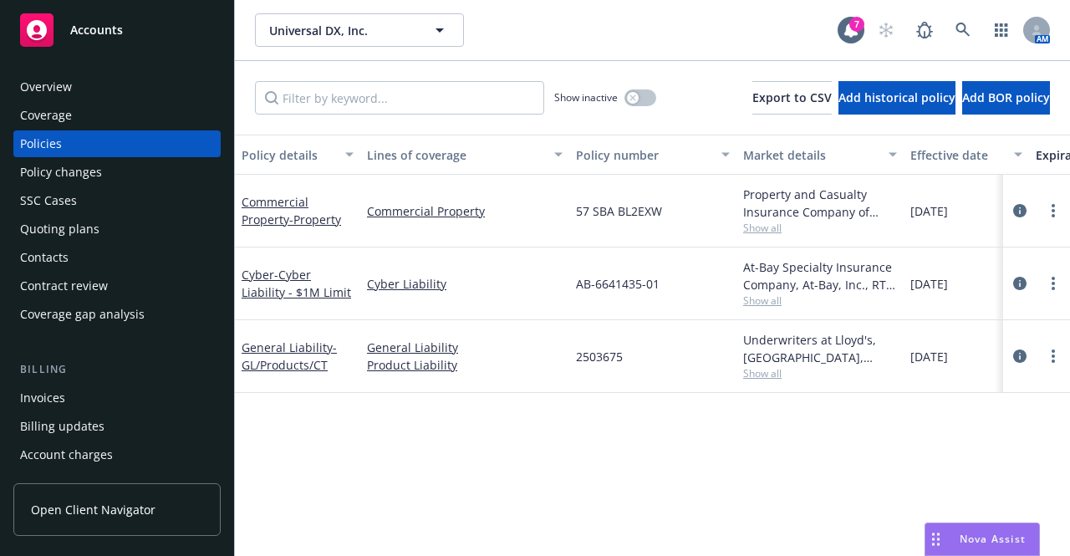  Describe the element at coordinates (811, 155) in the screenshot. I see `div: Market details` at that location.